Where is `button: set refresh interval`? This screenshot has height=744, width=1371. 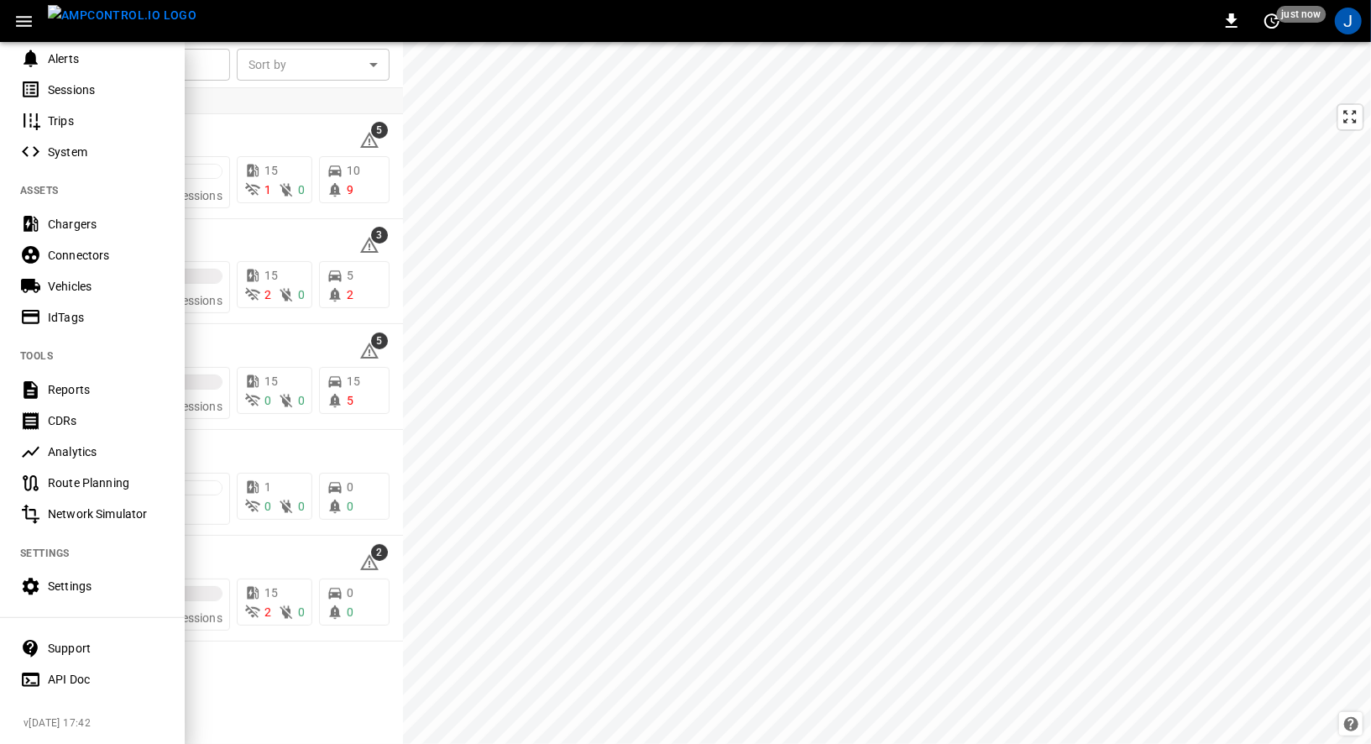
button: set refresh interval is located at coordinates (1272, 21).